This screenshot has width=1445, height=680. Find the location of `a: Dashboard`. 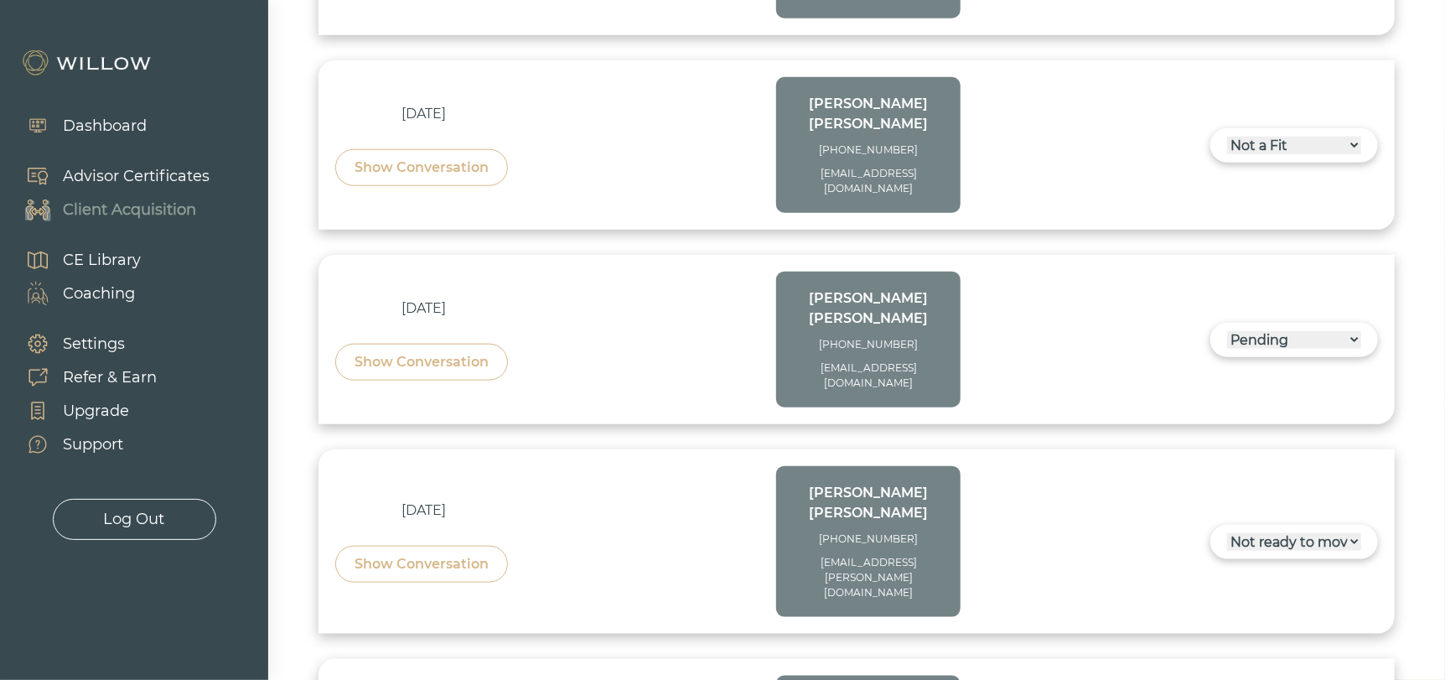

a: Dashboard is located at coordinates (77, 126).